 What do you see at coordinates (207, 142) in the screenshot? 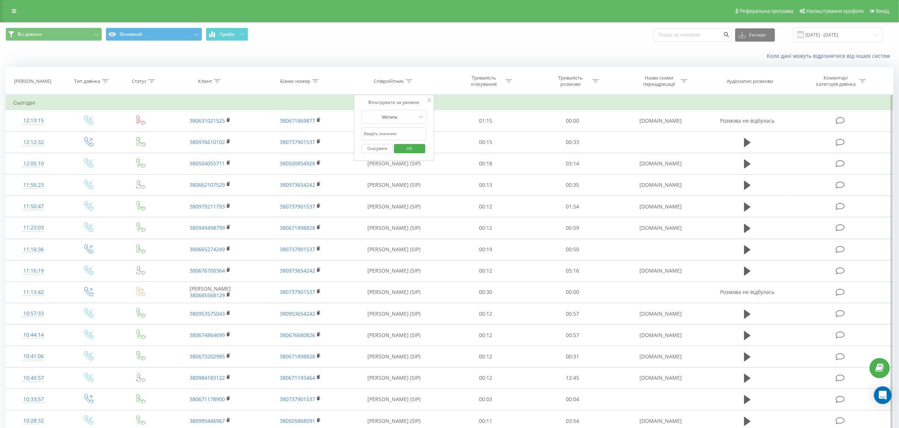
I see `a: 380976610102` at bounding box center [207, 142].